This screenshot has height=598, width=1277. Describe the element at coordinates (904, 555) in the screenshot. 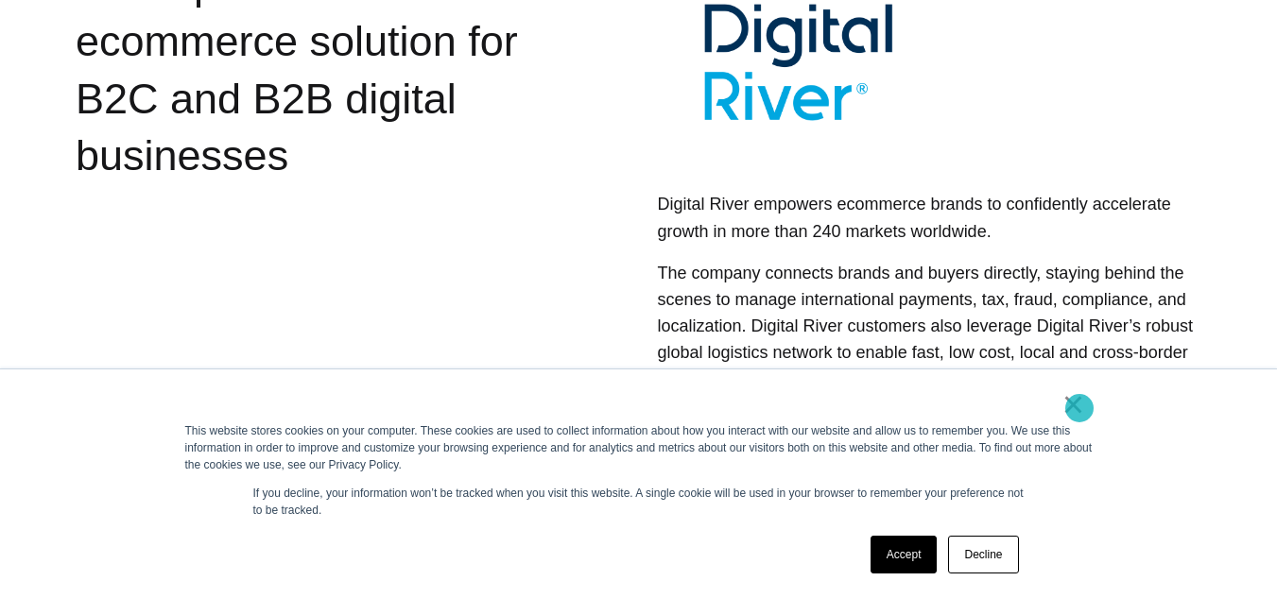

I see `a: Accept` at that location.